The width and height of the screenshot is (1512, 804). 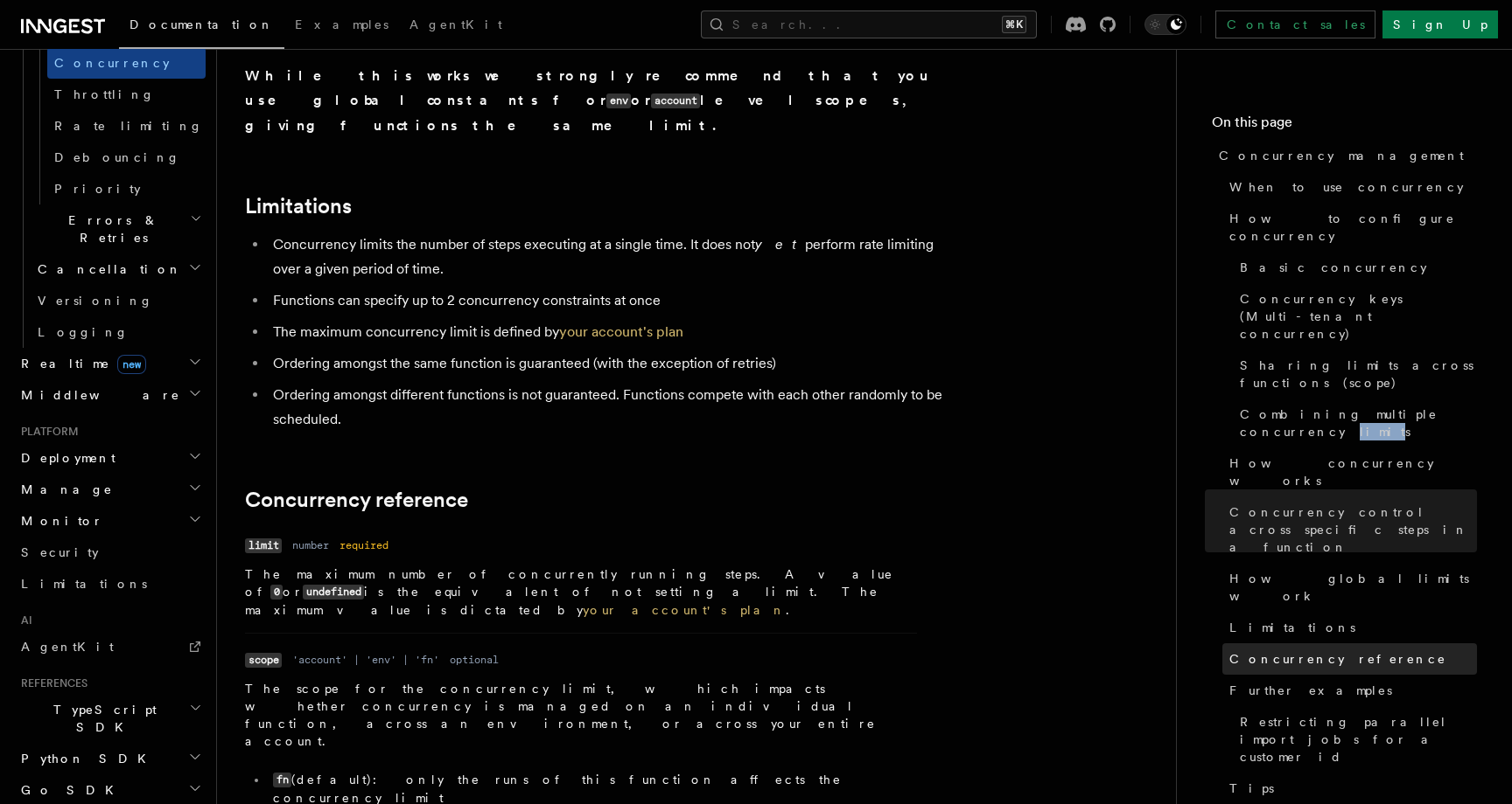 What do you see at coordinates (202, 27) in the screenshot?
I see `a: Documentation` at bounding box center [202, 27].